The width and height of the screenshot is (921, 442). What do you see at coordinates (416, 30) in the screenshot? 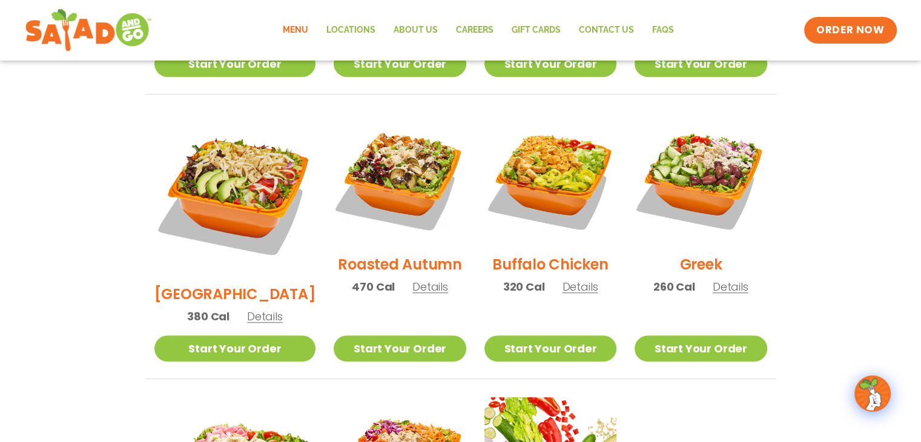
I see `a: About Us` at bounding box center [416, 30].